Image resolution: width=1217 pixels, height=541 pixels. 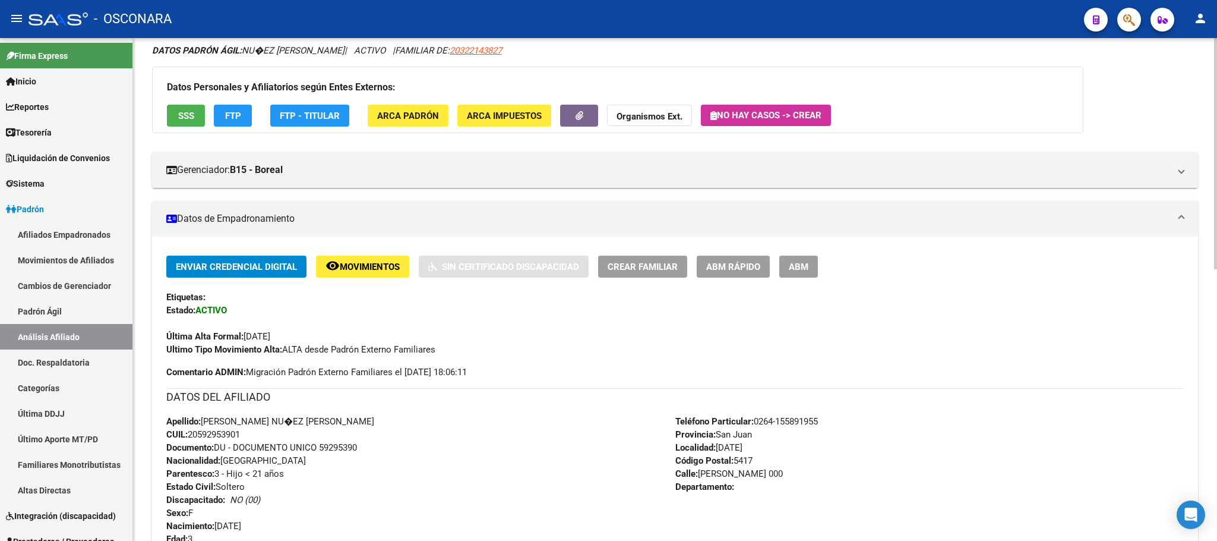 What do you see at coordinates (643, 267) in the screenshot?
I see `span: Crear Familiar` at bounding box center [643, 267].